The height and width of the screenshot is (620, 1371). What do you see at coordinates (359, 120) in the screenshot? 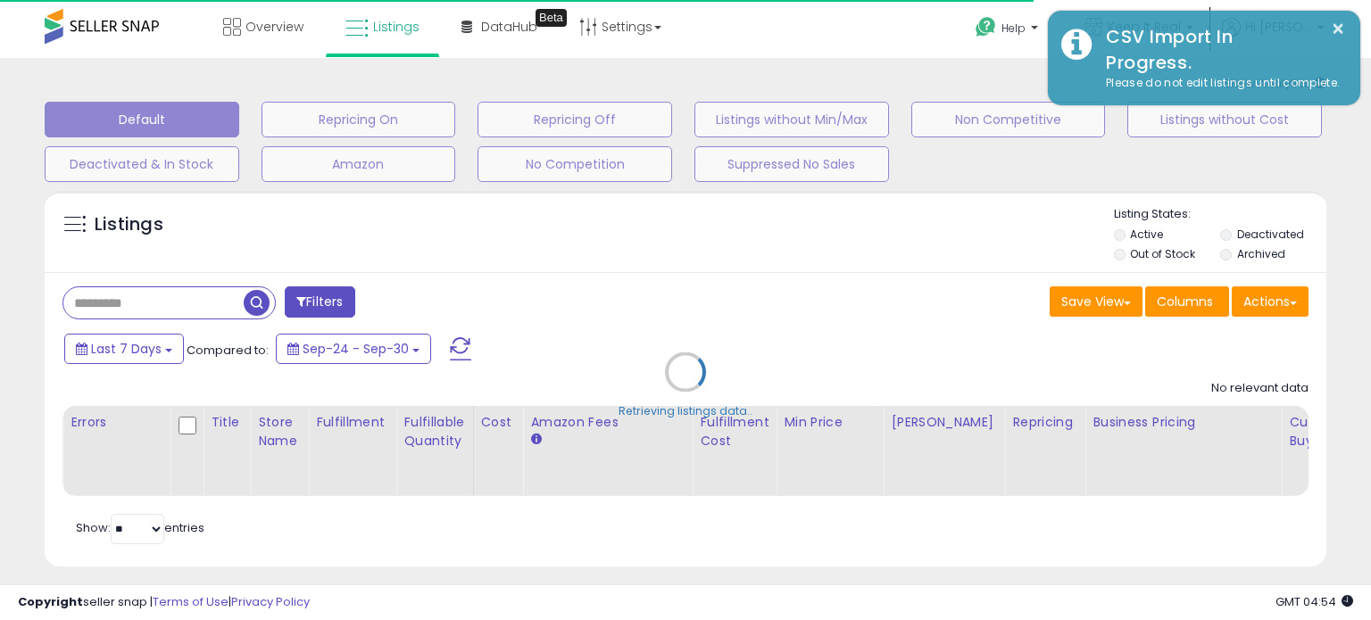
I see `button: Repricing On` at bounding box center [359, 120].